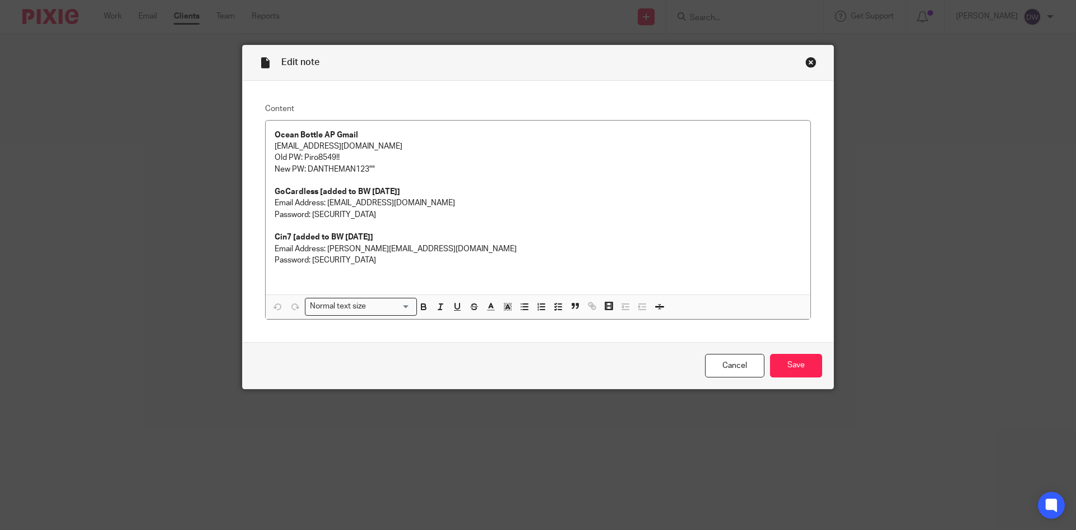 The height and width of the screenshot is (530, 1076). What do you see at coordinates (796, 365) in the screenshot?
I see `input: Save` at bounding box center [796, 365].